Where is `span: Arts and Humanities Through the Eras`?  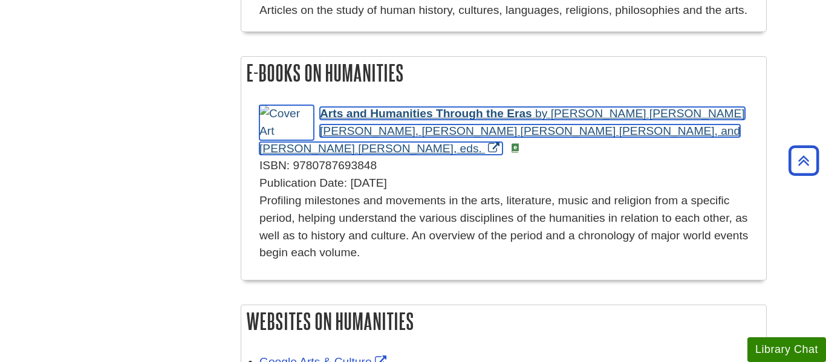 span: Arts and Humanities Through the Eras is located at coordinates (426, 113).